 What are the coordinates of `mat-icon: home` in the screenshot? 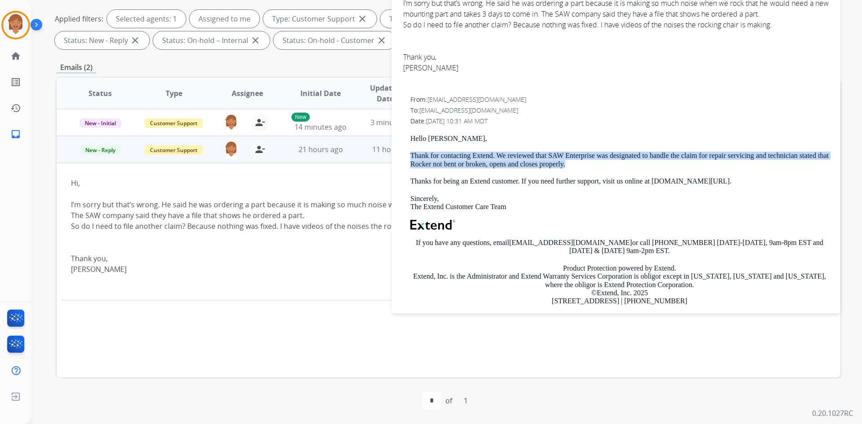 It's located at (16, 56).